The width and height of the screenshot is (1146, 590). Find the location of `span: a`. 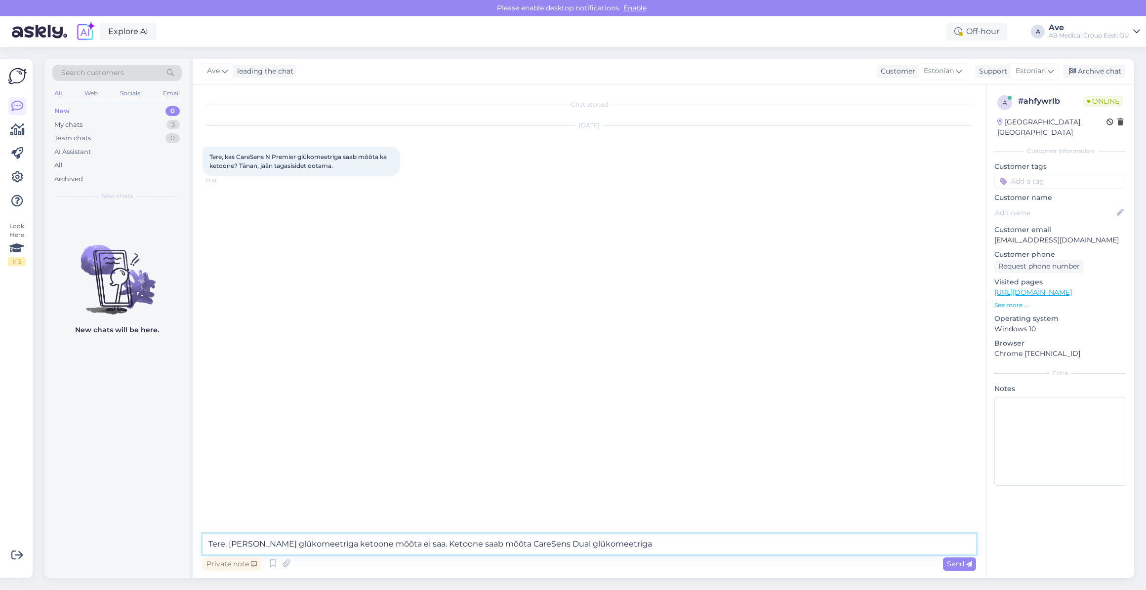

span: a is located at coordinates (1004, 102).